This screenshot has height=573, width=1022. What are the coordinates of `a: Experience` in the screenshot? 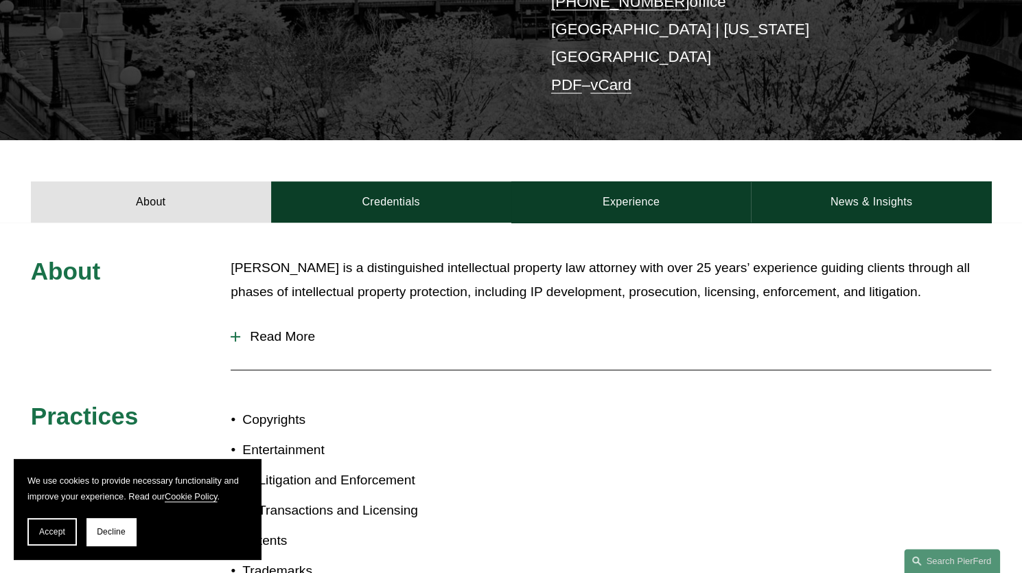 It's located at (632, 202).